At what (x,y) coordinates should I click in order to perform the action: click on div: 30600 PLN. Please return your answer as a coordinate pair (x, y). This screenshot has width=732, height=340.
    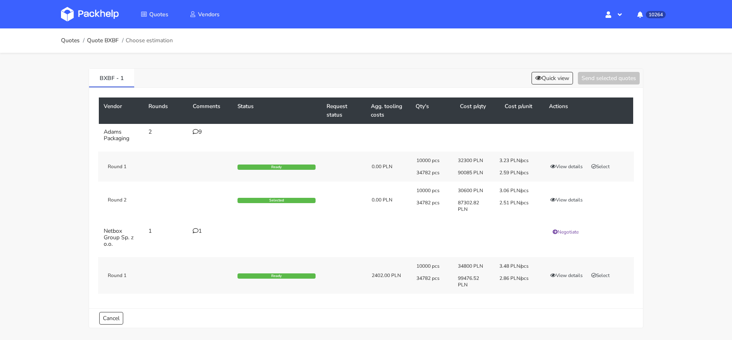
    Looking at the image, I should click on (473, 191).